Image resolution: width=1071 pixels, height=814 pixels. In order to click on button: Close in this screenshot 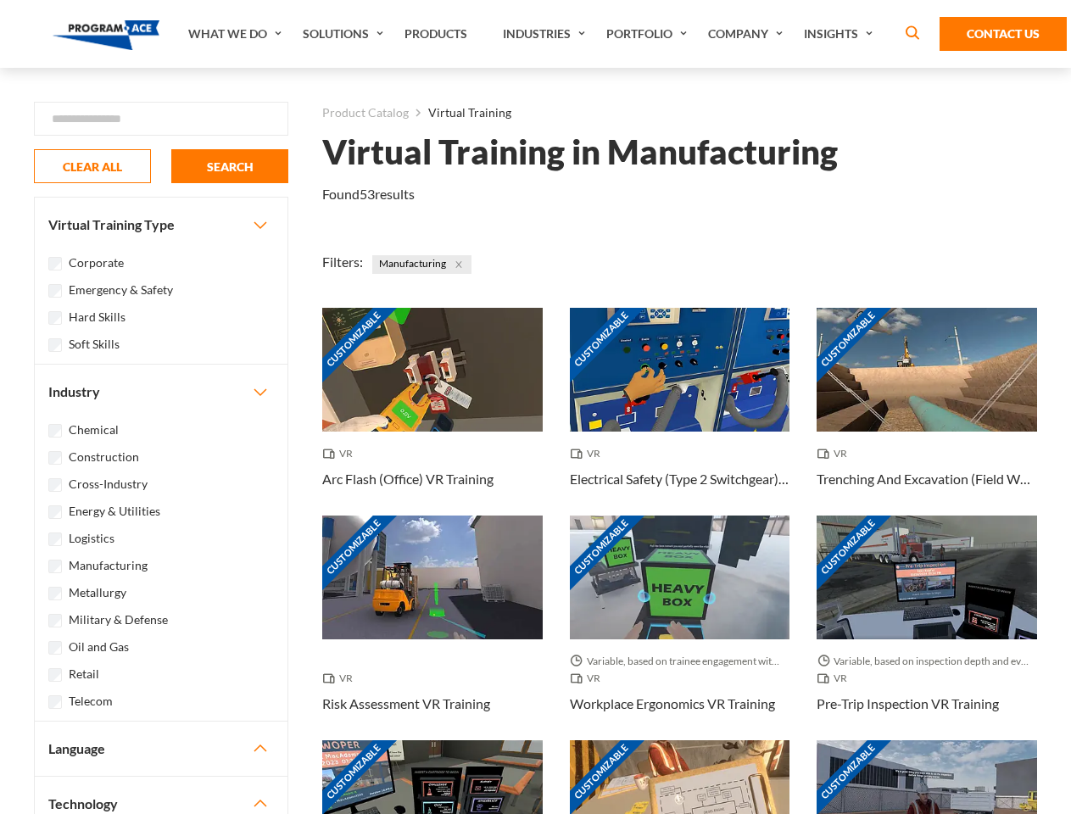, I will do `click(459, 265)`.